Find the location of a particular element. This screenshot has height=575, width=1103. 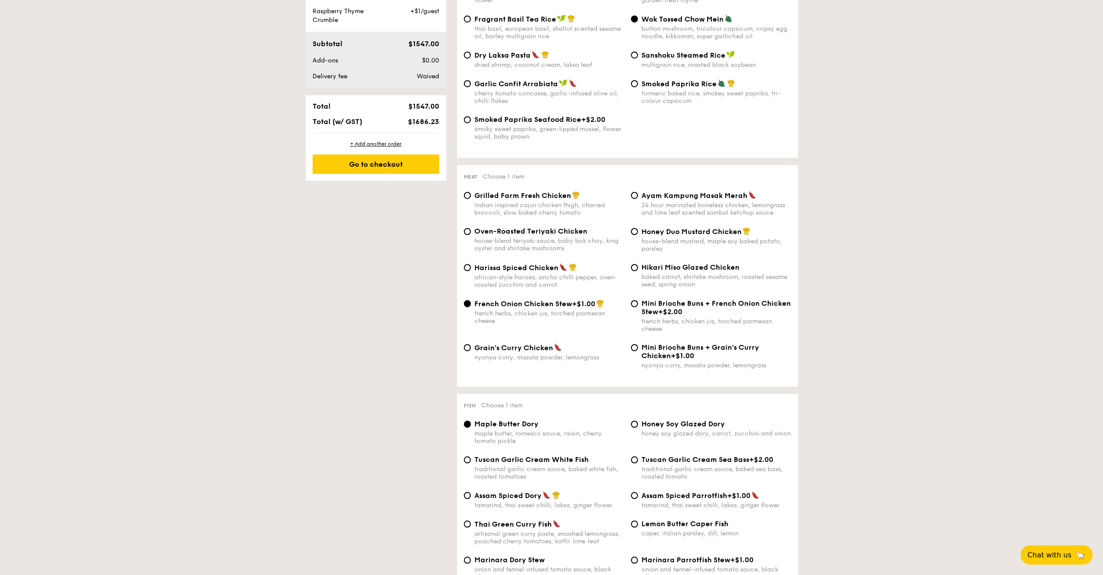

span: Smoked Paprika Seafood Rice is located at coordinates (528, 119).